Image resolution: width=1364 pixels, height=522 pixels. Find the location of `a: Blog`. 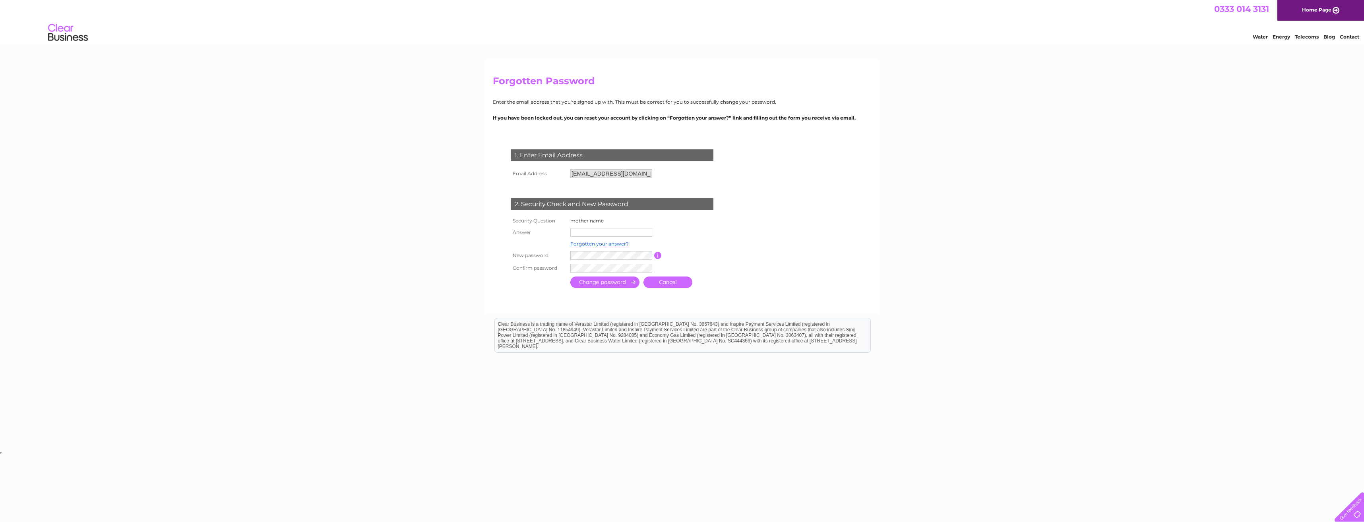

a: Blog is located at coordinates (1329, 37).